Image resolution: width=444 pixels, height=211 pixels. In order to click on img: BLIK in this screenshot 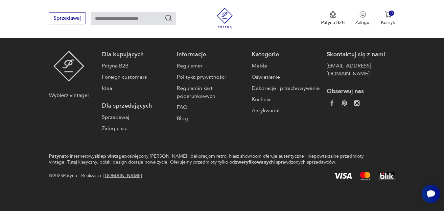, I will do `click(387, 176)`.